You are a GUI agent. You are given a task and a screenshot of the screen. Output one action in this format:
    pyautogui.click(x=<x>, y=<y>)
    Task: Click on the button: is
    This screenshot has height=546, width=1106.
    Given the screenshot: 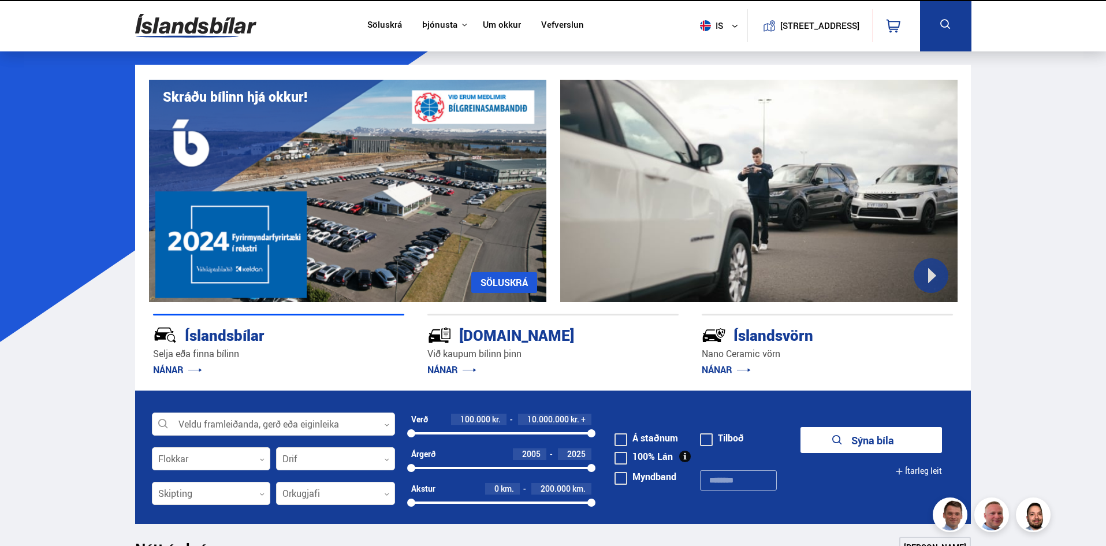 What is the action you would take?
    pyautogui.click(x=721, y=25)
    